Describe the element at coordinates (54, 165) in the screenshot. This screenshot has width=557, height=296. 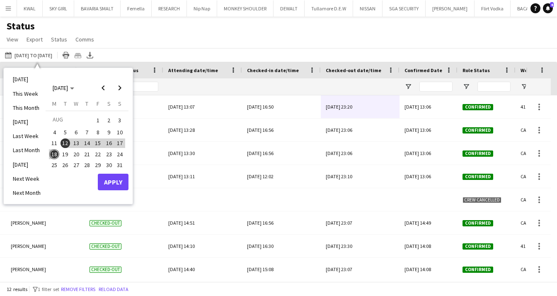
I see `span: 25` at that location.